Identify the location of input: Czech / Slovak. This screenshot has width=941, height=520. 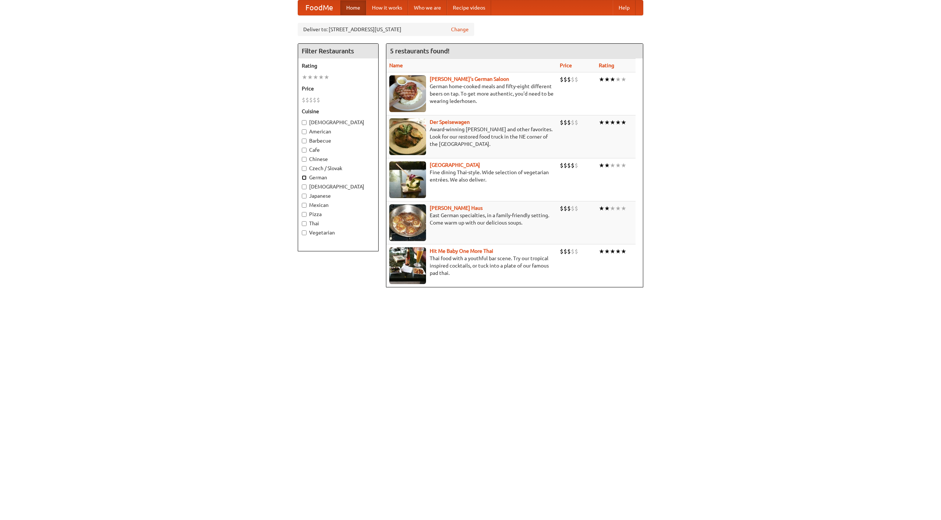
(304, 168).